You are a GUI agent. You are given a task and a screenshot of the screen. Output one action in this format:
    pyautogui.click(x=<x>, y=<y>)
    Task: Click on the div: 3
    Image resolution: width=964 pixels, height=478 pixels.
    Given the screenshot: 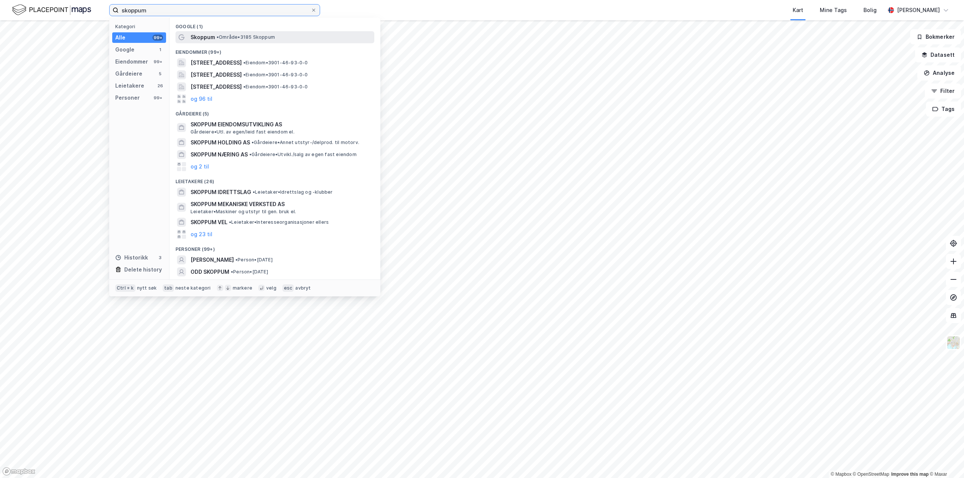 What is the action you would take?
    pyautogui.click(x=160, y=258)
    